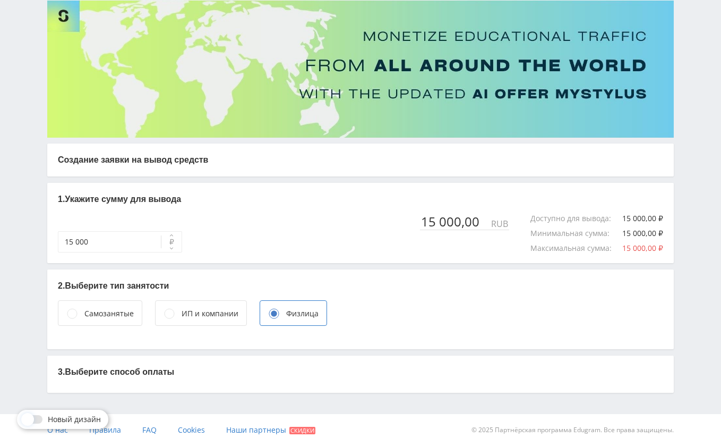 The image size is (721, 446). Describe the element at coordinates (361, 199) in the screenshot. I see `p: 1. Укажите сумму для вывода` at that location.